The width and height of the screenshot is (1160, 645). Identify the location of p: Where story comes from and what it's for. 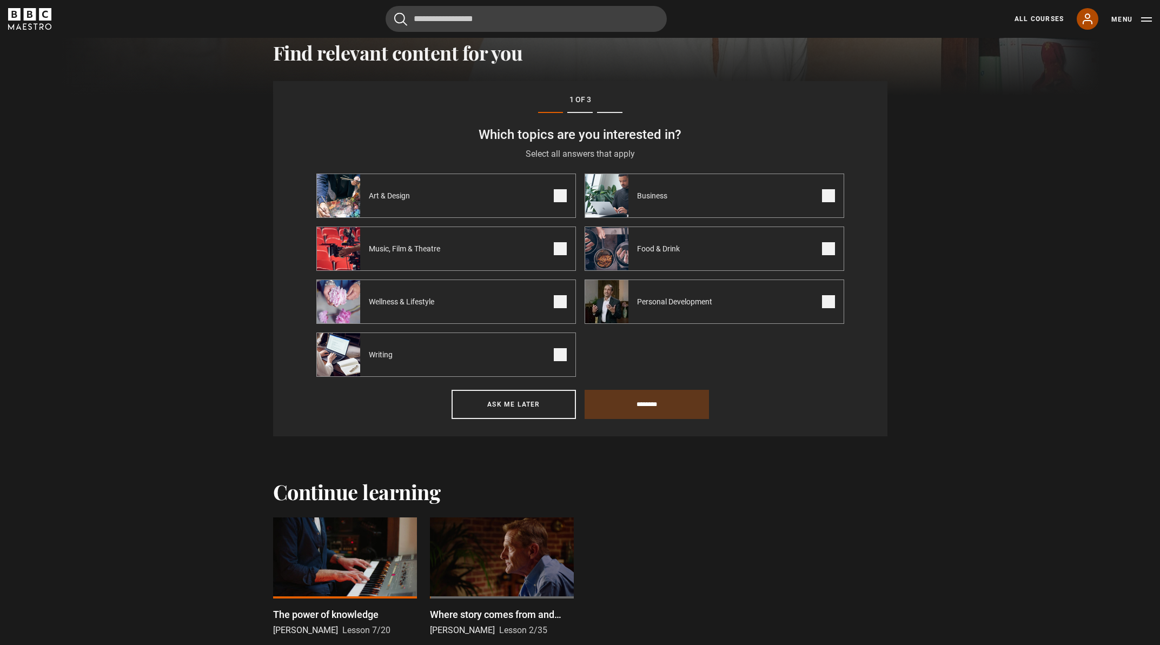
(502, 614).